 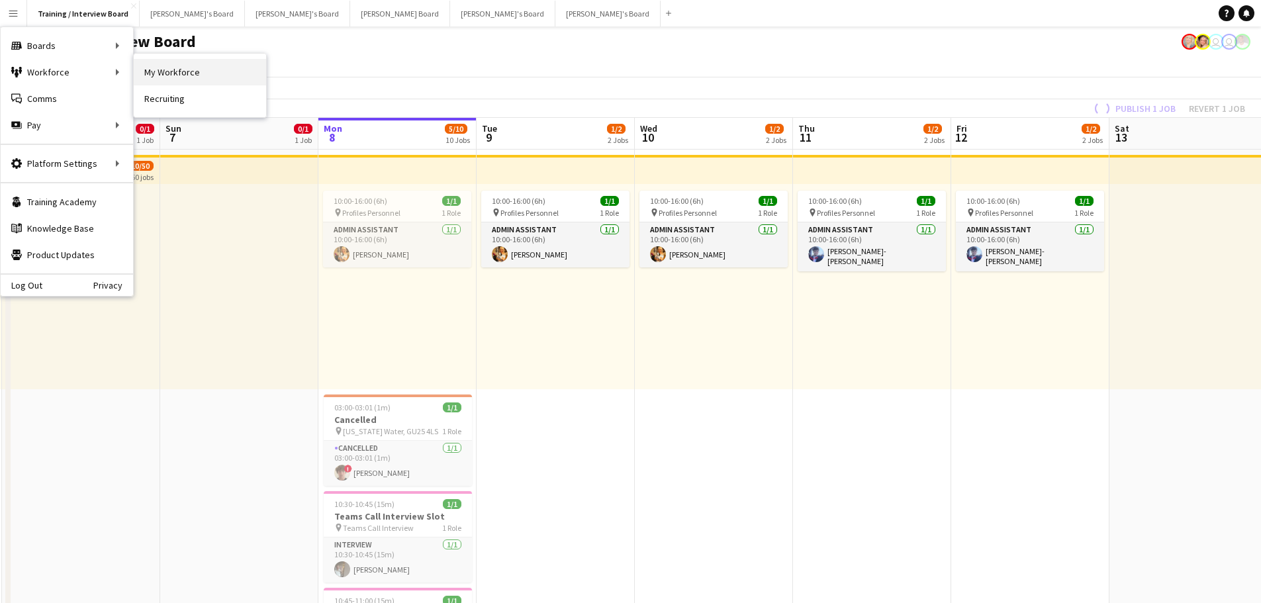 I want to click on div: Workforce, so click(x=67, y=72).